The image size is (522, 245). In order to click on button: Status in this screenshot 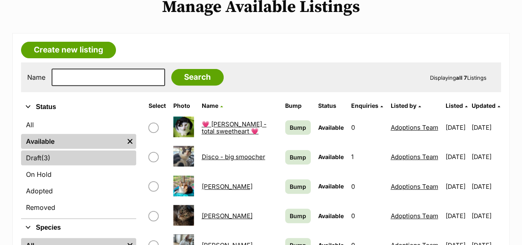, I will do `click(78, 107)`.